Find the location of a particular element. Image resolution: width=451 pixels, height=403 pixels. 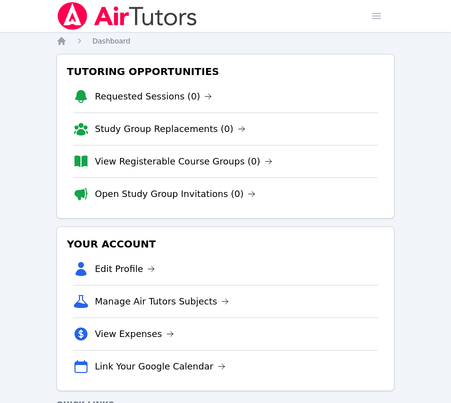

nav: Breadcrumb is located at coordinates (225, 41).